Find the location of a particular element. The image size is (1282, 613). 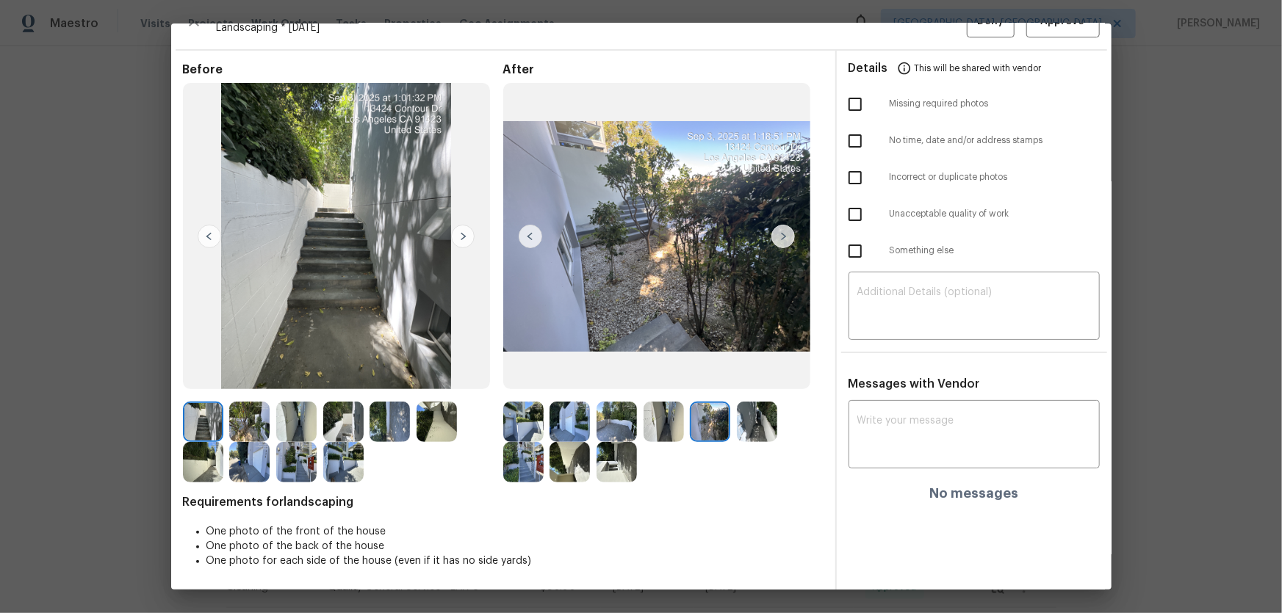

div: Incorrect or duplicate photos is located at coordinates (974, 178).